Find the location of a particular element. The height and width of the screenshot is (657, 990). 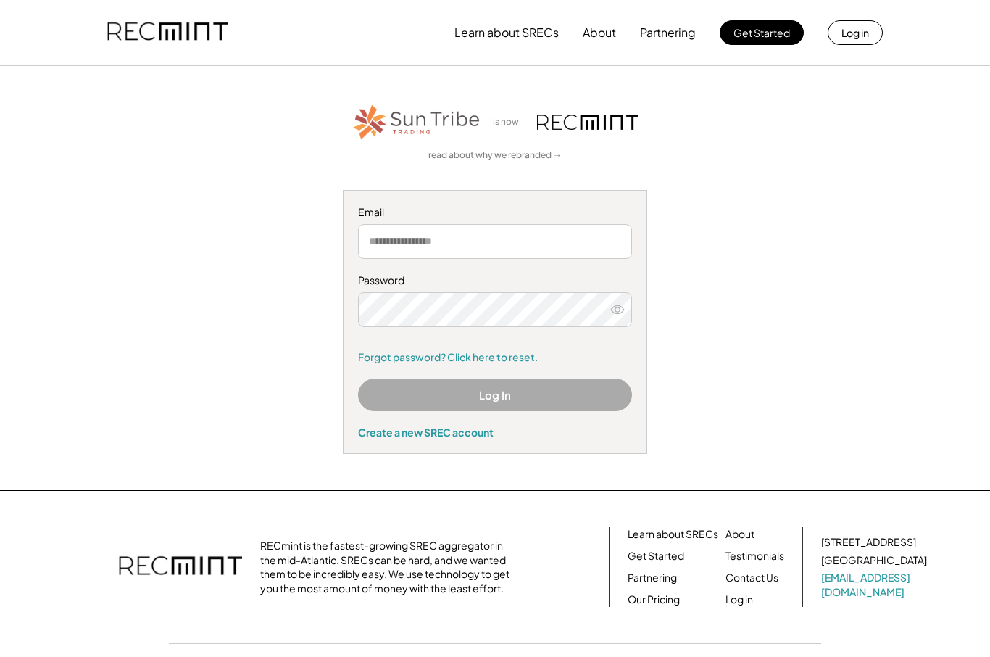

div: is now is located at coordinates (510, 122).